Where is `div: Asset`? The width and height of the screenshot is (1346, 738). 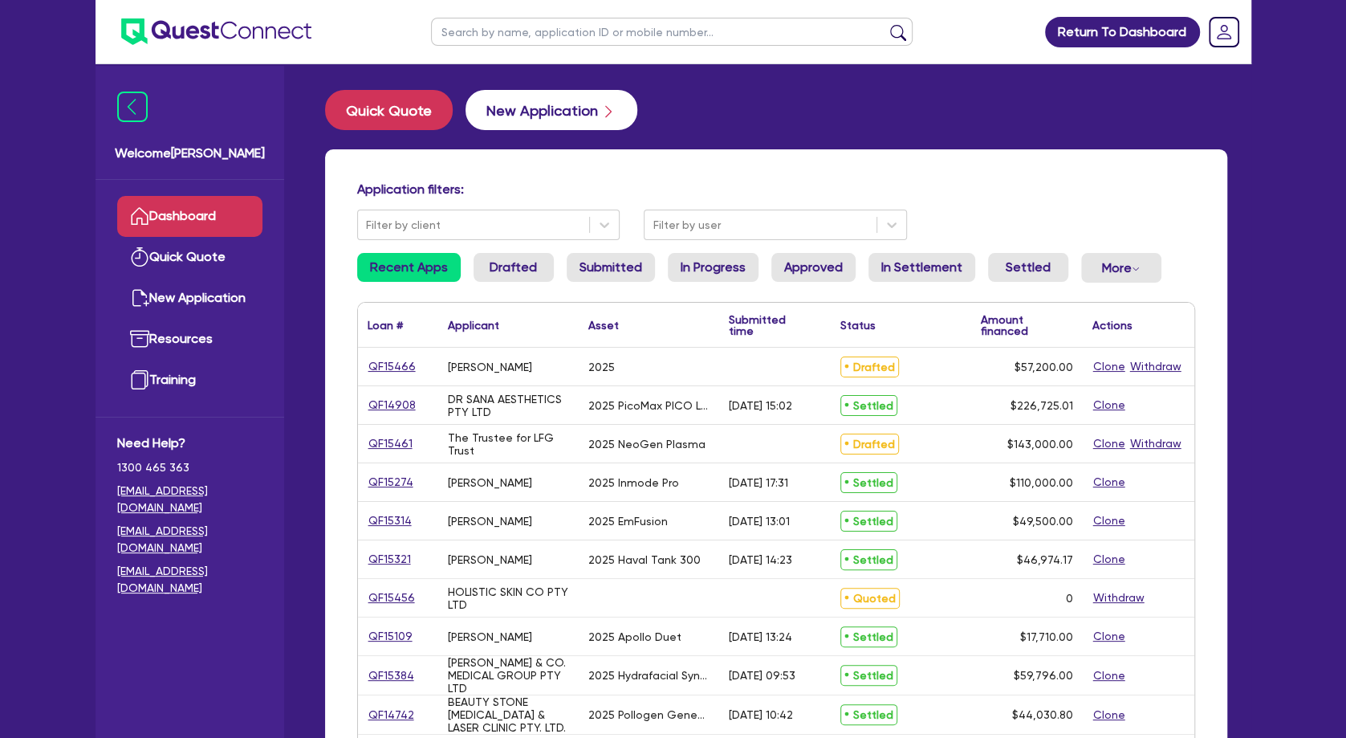 div: Asset is located at coordinates (604, 325).